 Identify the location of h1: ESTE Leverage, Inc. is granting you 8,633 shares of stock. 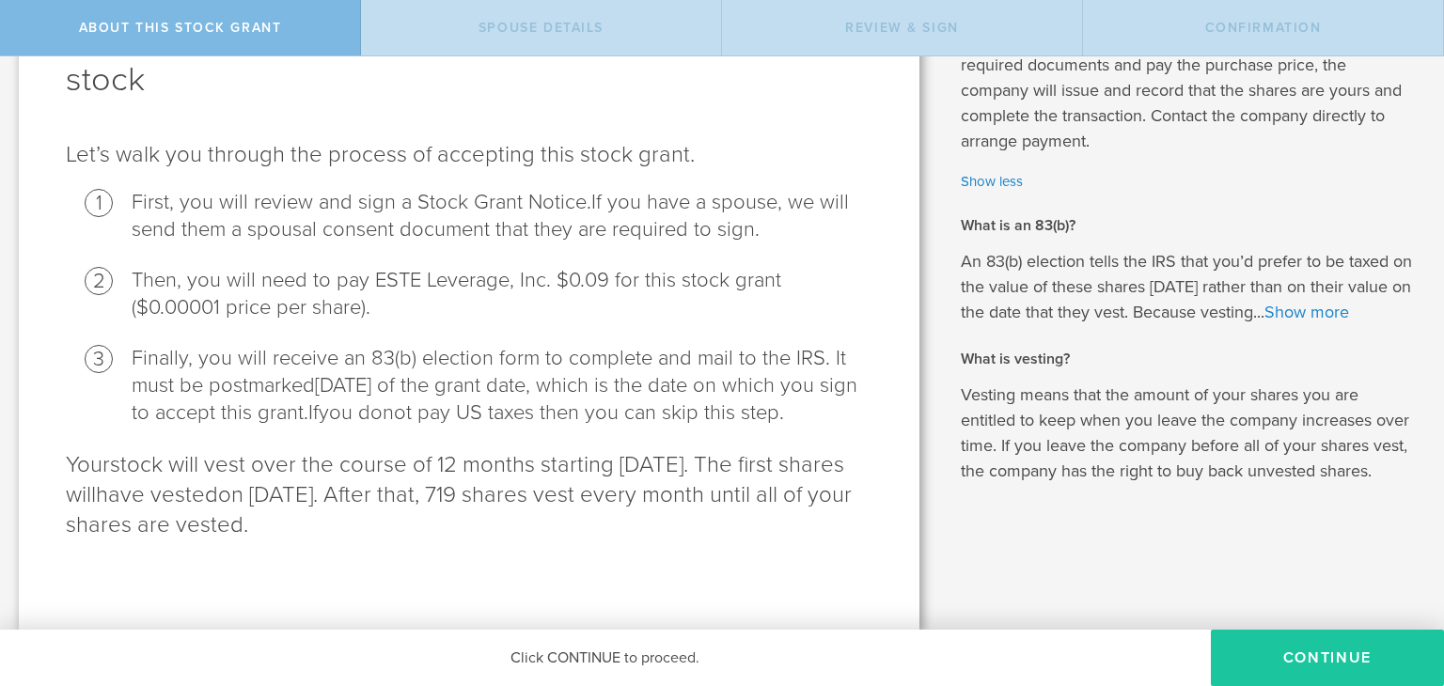
(469, 57).